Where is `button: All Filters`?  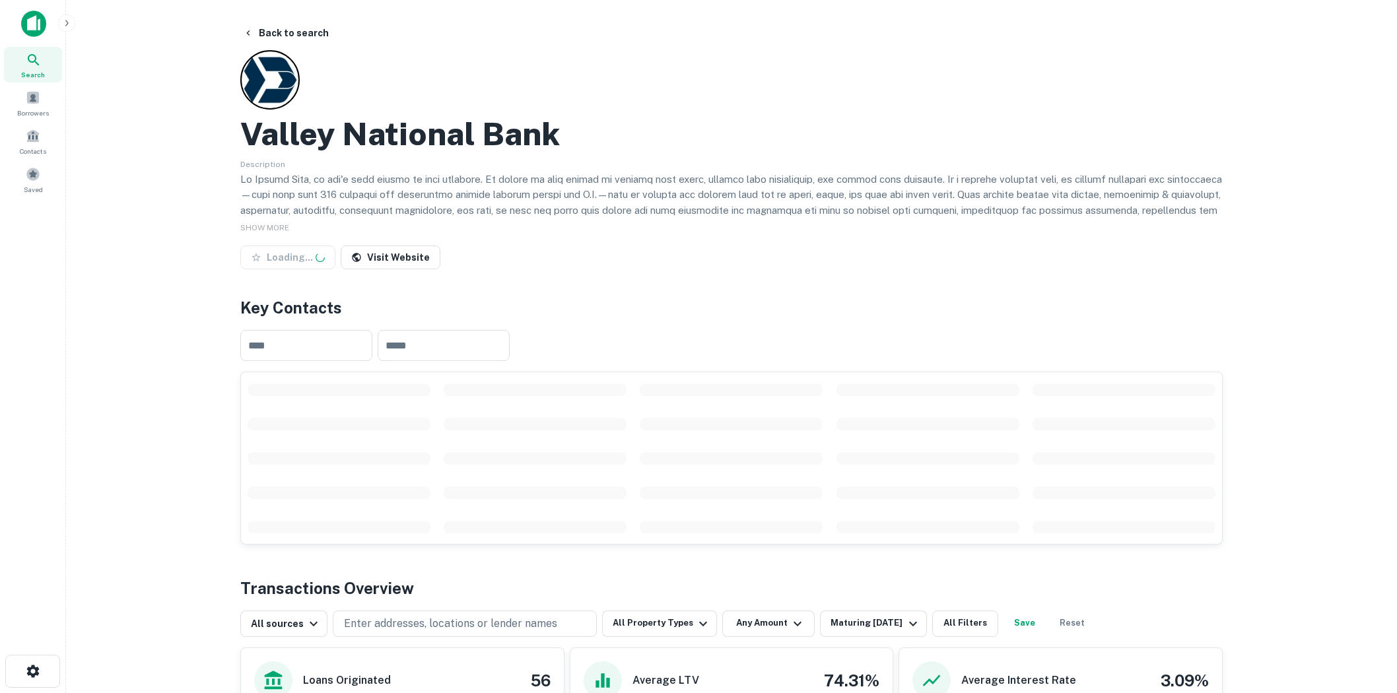
button: All Filters is located at coordinates (965, 624).